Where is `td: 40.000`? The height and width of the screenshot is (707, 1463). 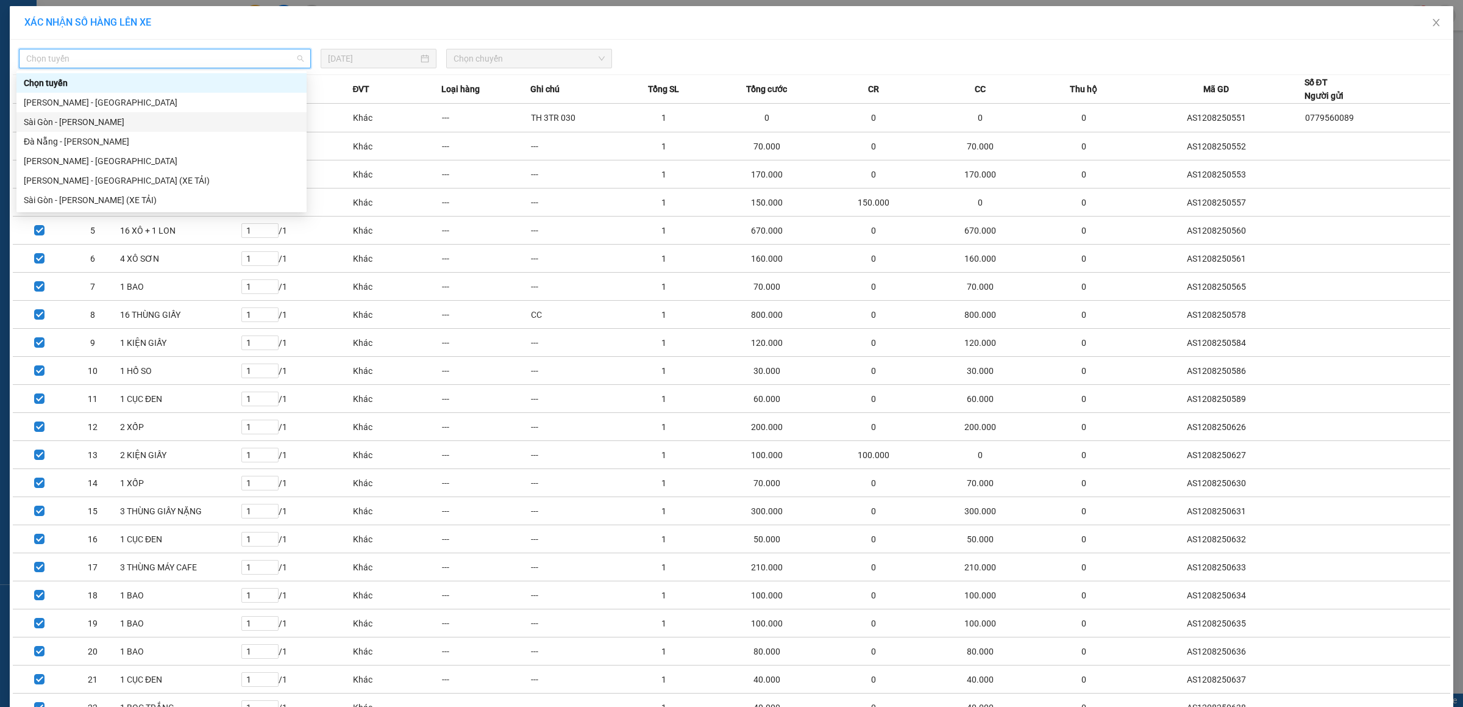 td: 40.000 is located at coordinates (767, 679).